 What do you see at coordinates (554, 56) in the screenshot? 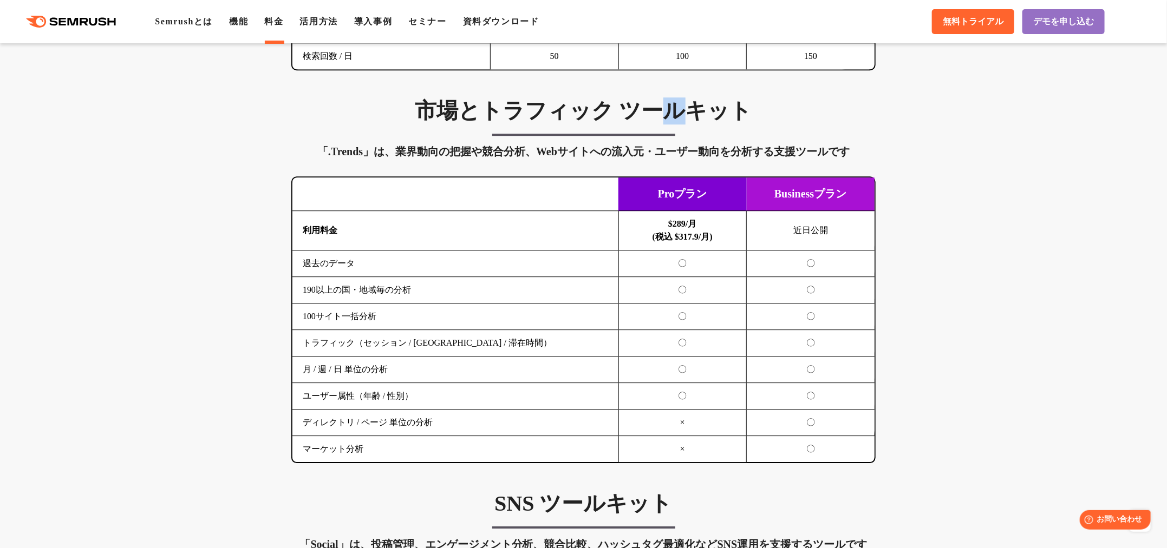
I see `td: 50` at bounding box center [554, 56].